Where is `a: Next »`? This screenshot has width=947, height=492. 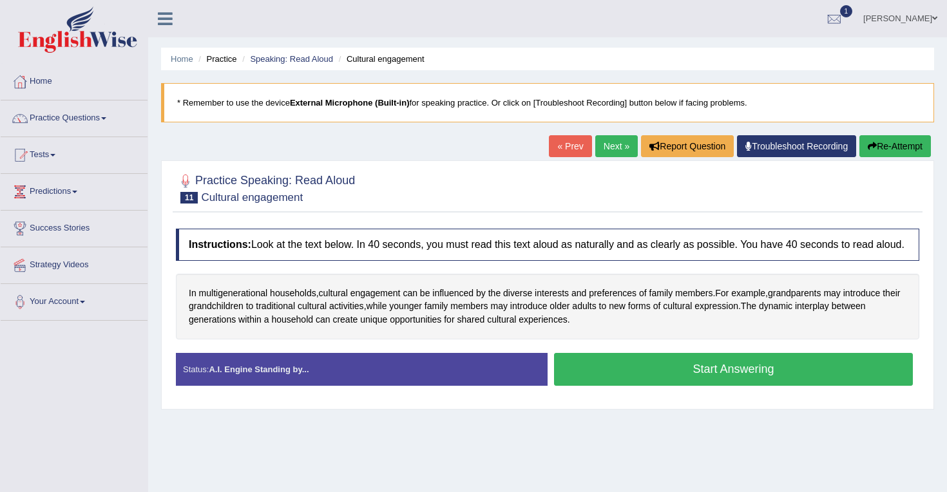
a: Next » is located at coordinates (616, 146).